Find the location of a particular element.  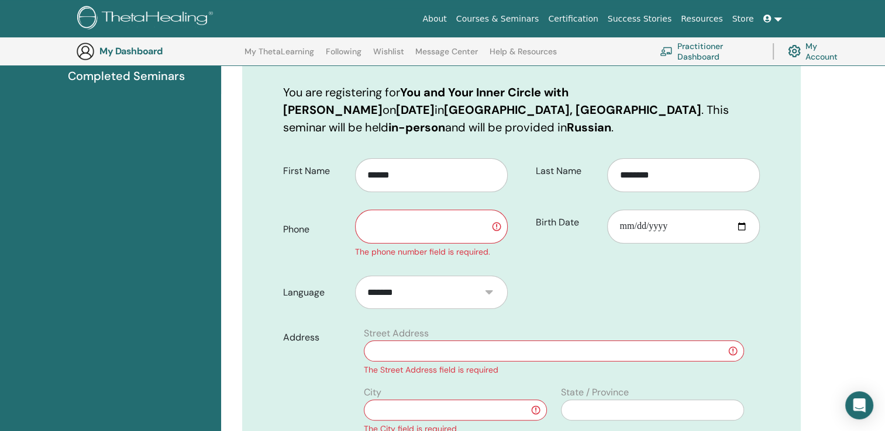

a: Wishlist is located at coordinates (388, 56).